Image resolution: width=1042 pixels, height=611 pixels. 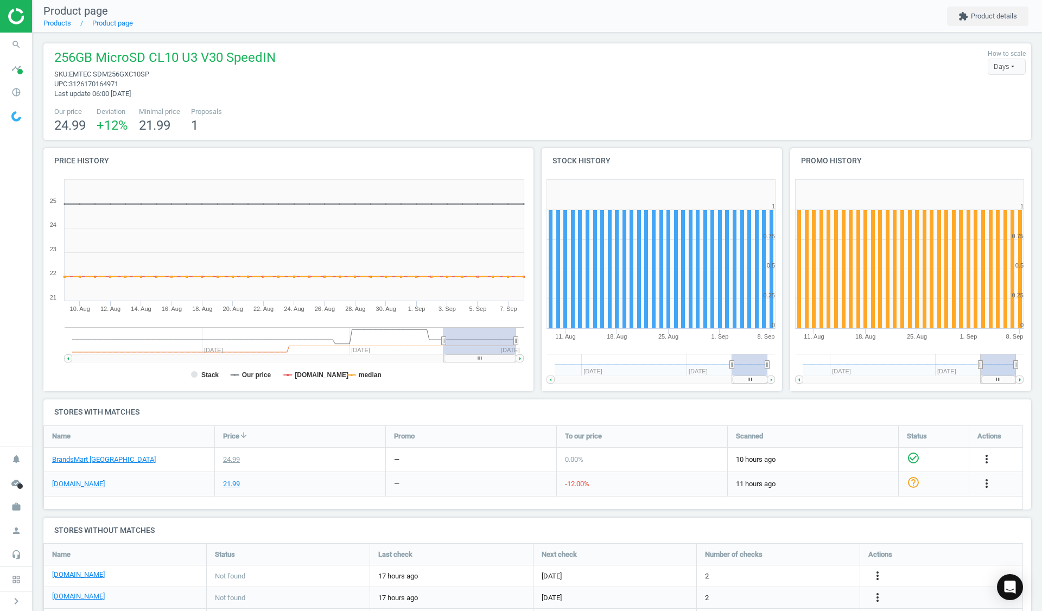 What do you see at coordinates (911, 161) in the screenshot?
I see `h4: Promo history` at bounding box center [911, 161].